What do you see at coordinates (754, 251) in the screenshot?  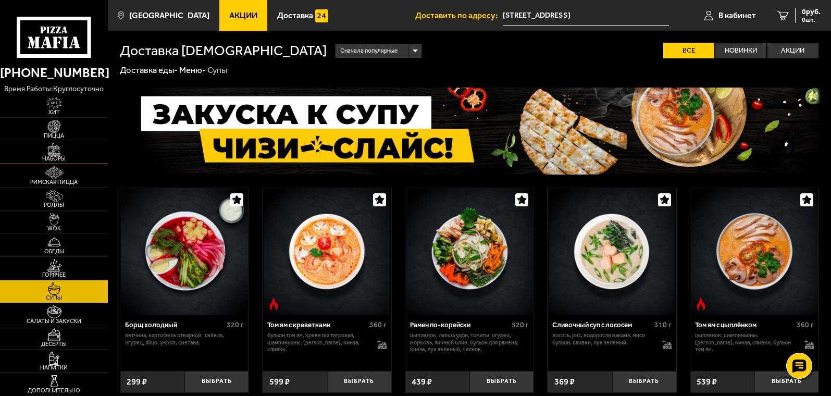 I see `img: Том ям с цыплёнком` at bounding box center [754, 251].